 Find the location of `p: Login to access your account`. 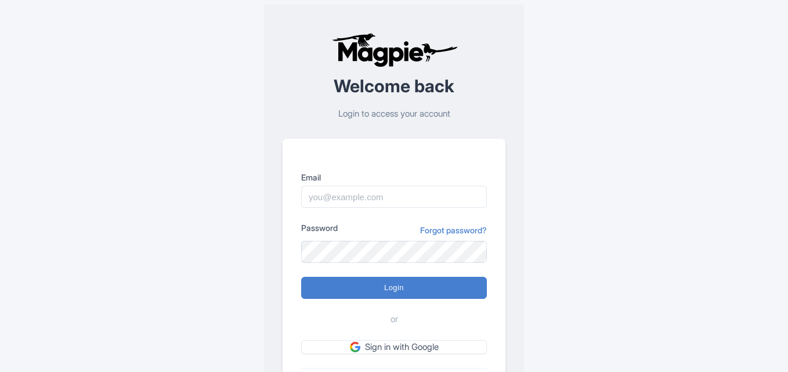

p: Login to access your account is located at coordinates (394, 114).